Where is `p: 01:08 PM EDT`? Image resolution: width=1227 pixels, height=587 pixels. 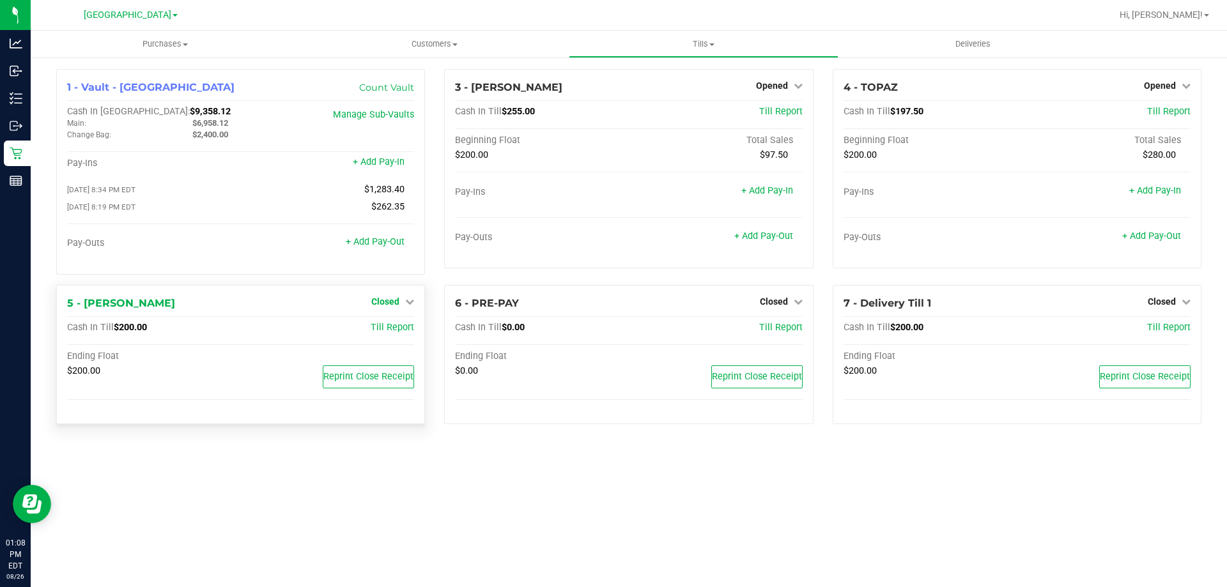 p: 01:08 PM EDT is located at coordinates (15, 555).